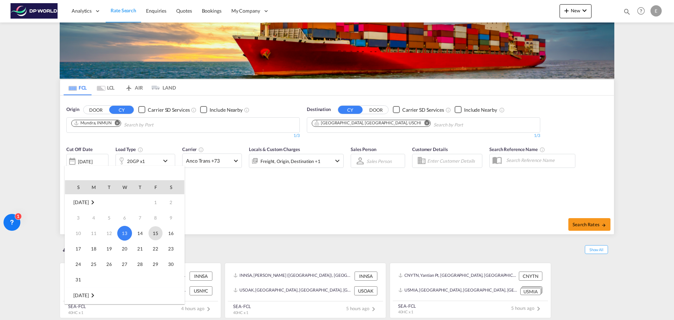 This screenshot has height=320, width=674. What do you see at coordinates (171, 248) in the screenshot?
I see `span: 23` at bounding box center [171, 248].